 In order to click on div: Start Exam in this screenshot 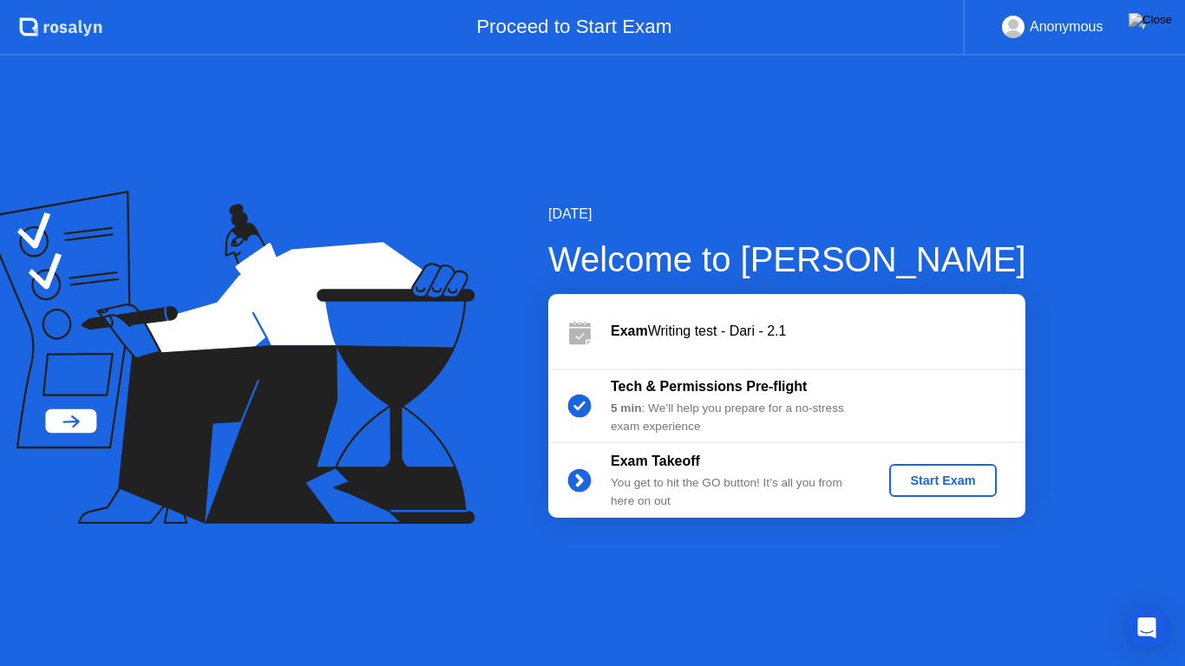, I will do `click(942, 481)`.